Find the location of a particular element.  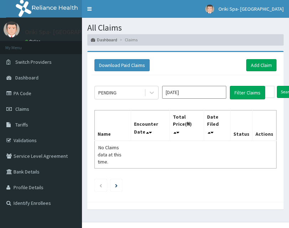

button: Download Paid Claims is located at coordinates (122, 65).